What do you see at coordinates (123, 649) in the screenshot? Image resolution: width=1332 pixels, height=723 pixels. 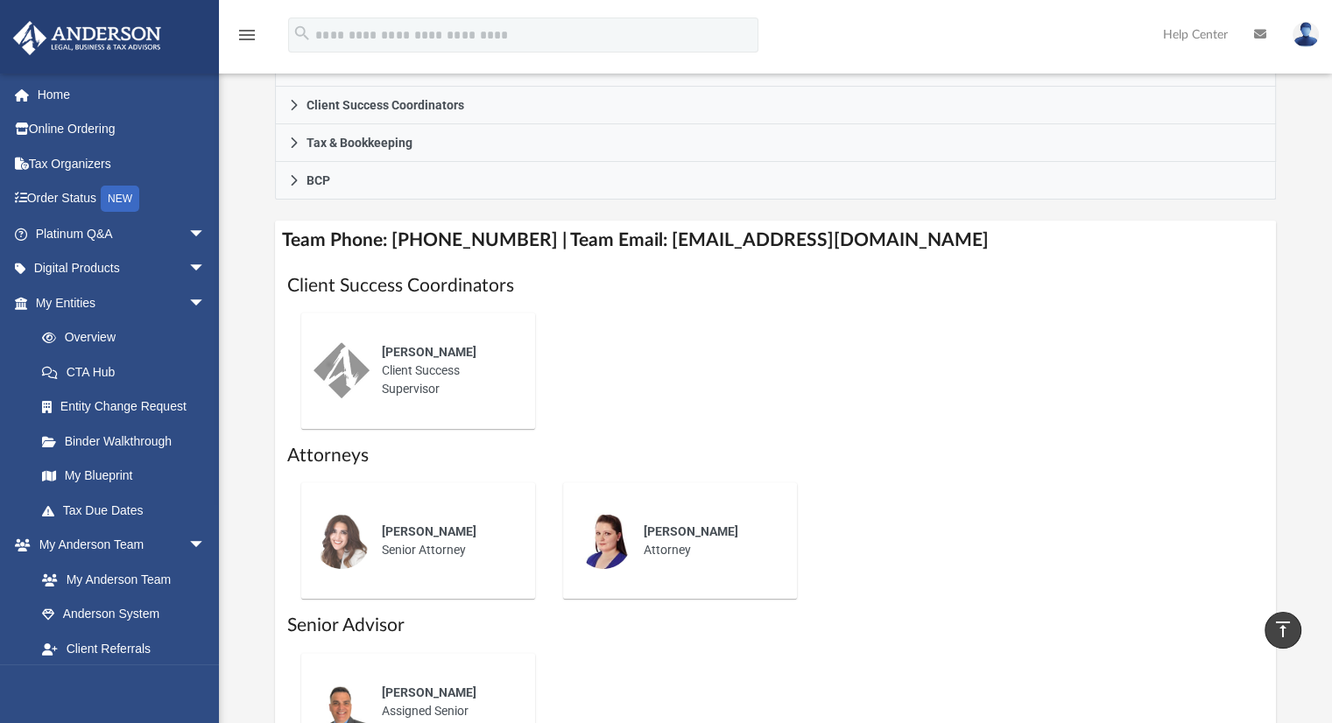 I see `a: Client Referrals` at bounding box center [123, 649].